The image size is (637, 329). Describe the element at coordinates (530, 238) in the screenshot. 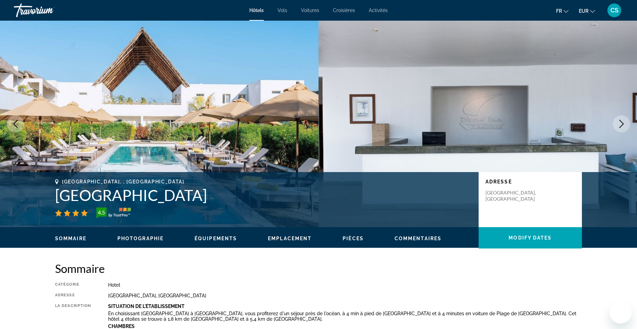

I see `span: Modify Dates` at that location.